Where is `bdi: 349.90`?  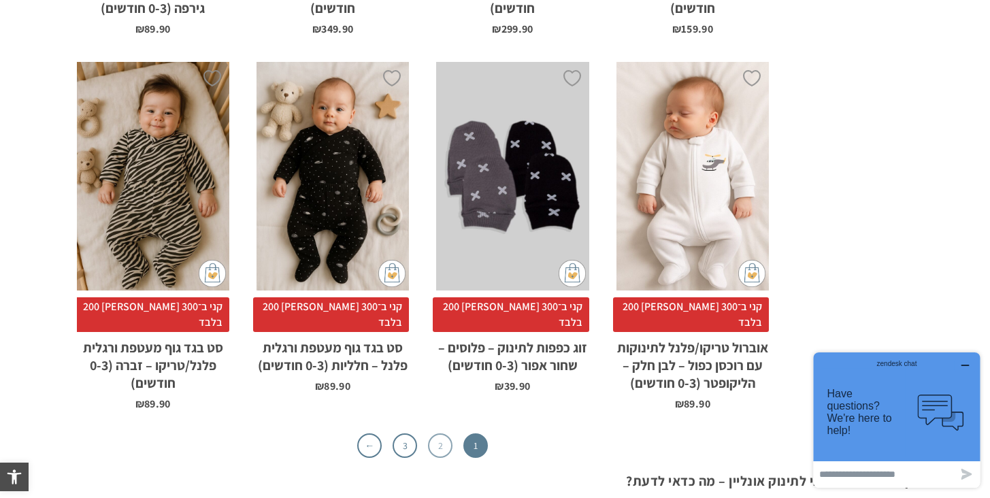
bdi: 349.90 is located at coordinates (333, 29).